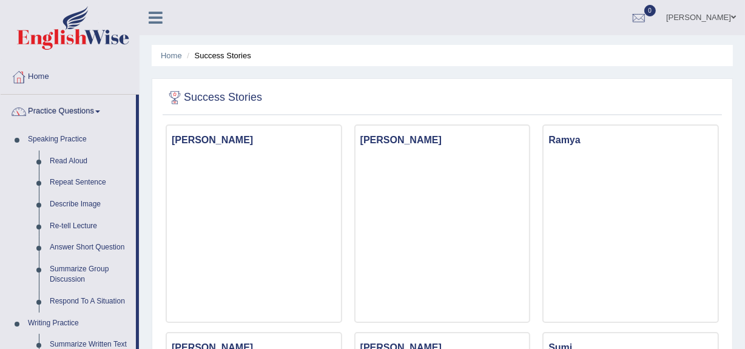  Describe the element at coordinates (631, 140) in the screenshot. I see `h3: Ramya` at that location.